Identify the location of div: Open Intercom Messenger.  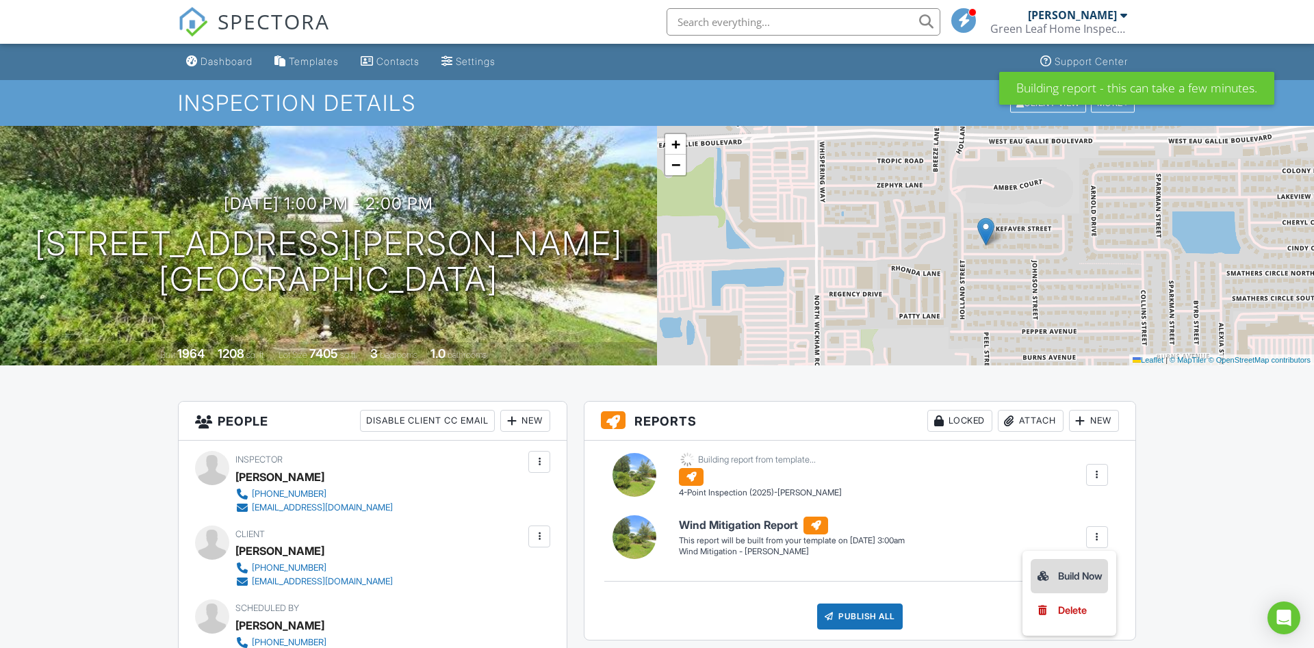
(1284, 618).